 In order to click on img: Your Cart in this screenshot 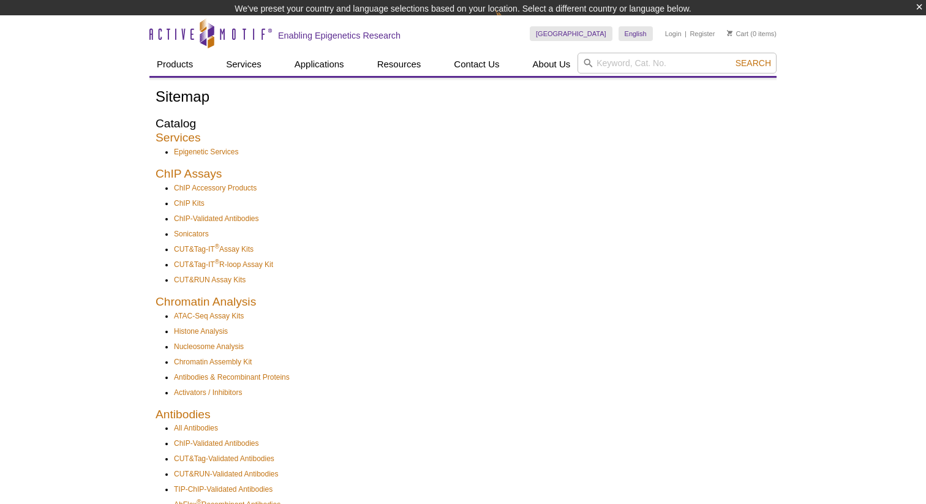, I will do `click(730, 33)`.